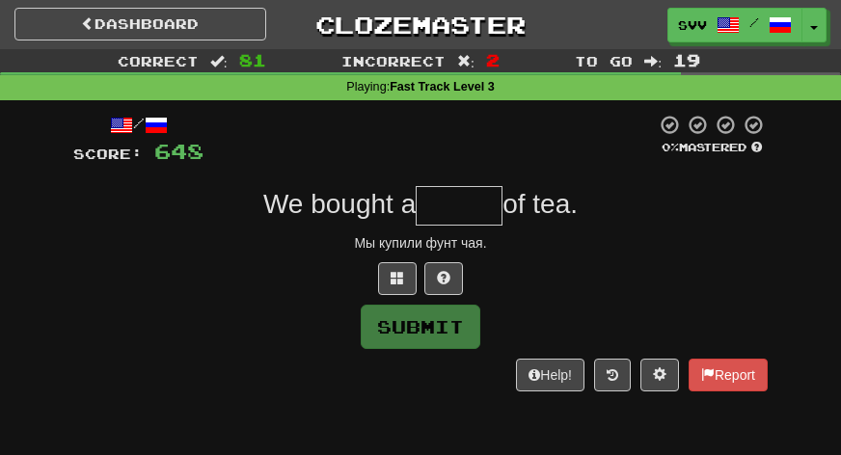 Image resolution: width=841 pixels, height=455 pixels. What do you see at coordinates (397, 279) in the screenshot?
I see `button: Switch sentence to multiple choice alt+p` at bounding box center [397, 279].